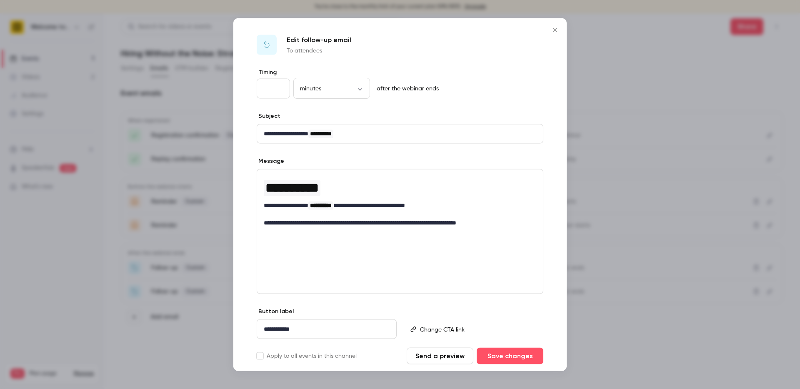 The width and height of the screenshot is (800, 389). What do you see at coordinates (510, 356) in the screenshot?
I see `button: Save changes` at bounding box center [510, 356].